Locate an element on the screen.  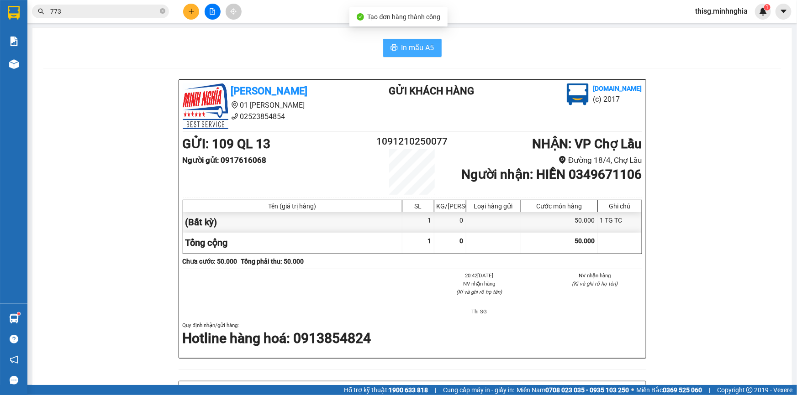
h2: 1091210250077 is located at coordinates (412, 142).